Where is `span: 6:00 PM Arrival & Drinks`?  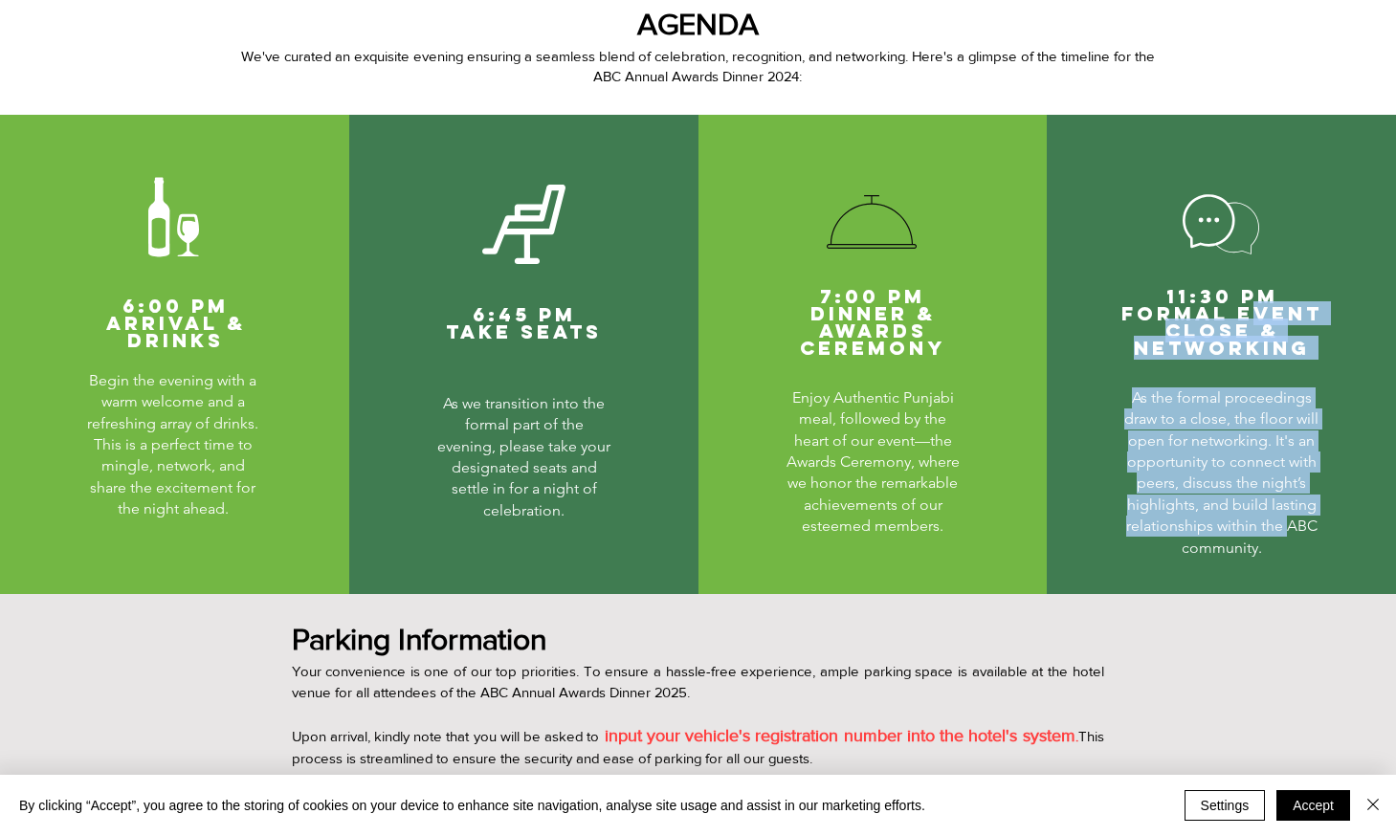
span: 6:00 PM Arrival & Drinks is located at coordinates (176, 323).